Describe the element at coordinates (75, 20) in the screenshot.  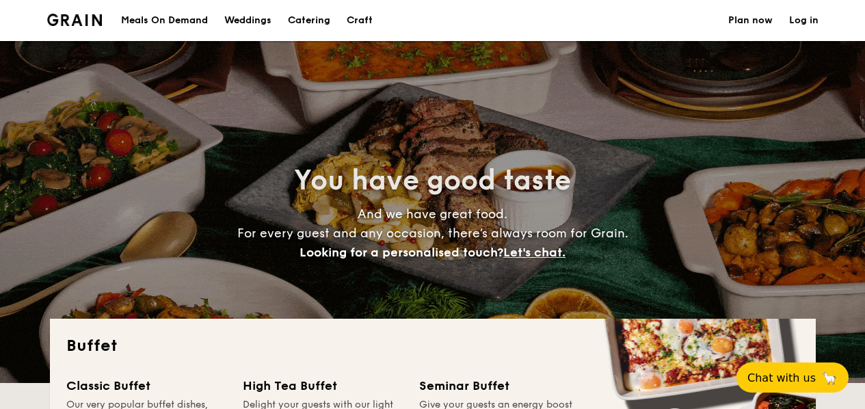
I see `img: Grain` at that location.